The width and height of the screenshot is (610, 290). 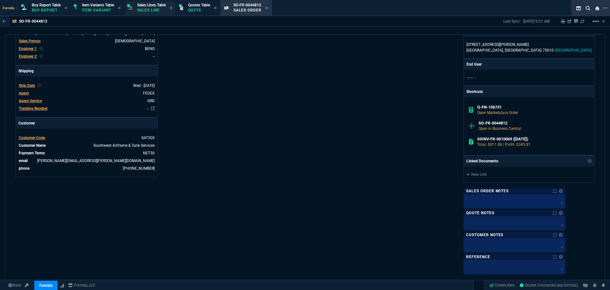 I want to click on span: Customer Code, so click(x=32, y=138).